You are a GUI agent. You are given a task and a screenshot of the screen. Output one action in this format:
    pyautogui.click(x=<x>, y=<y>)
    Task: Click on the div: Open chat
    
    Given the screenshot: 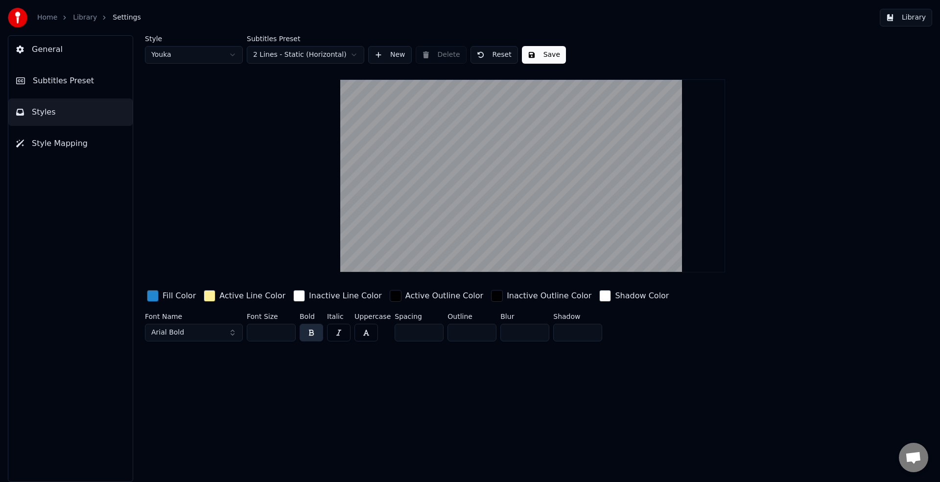 What is the action you would take?
    pyautogui.click(x=914, y=457)
    